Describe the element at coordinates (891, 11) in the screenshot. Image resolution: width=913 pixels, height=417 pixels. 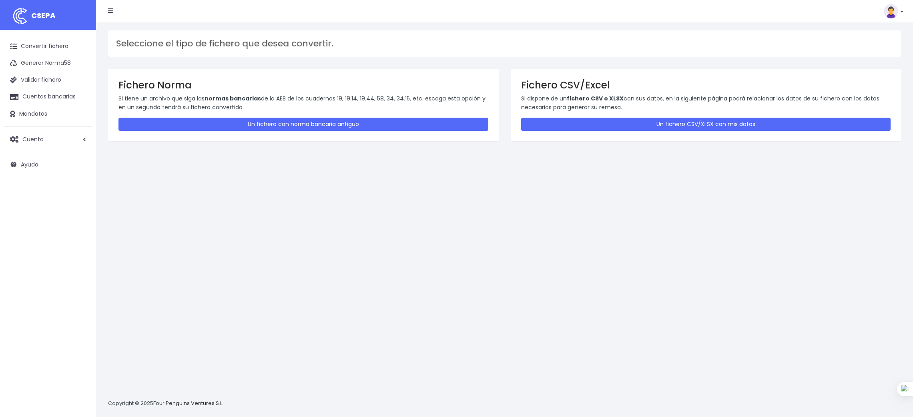
I see `img: profile` at that location.